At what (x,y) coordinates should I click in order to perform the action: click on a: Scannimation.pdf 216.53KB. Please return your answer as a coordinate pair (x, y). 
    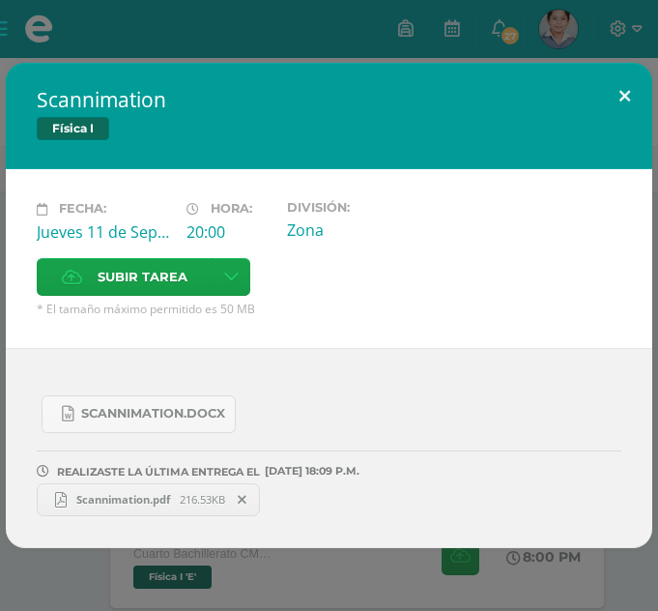
    Looking at the image, I should click on (148, 500).